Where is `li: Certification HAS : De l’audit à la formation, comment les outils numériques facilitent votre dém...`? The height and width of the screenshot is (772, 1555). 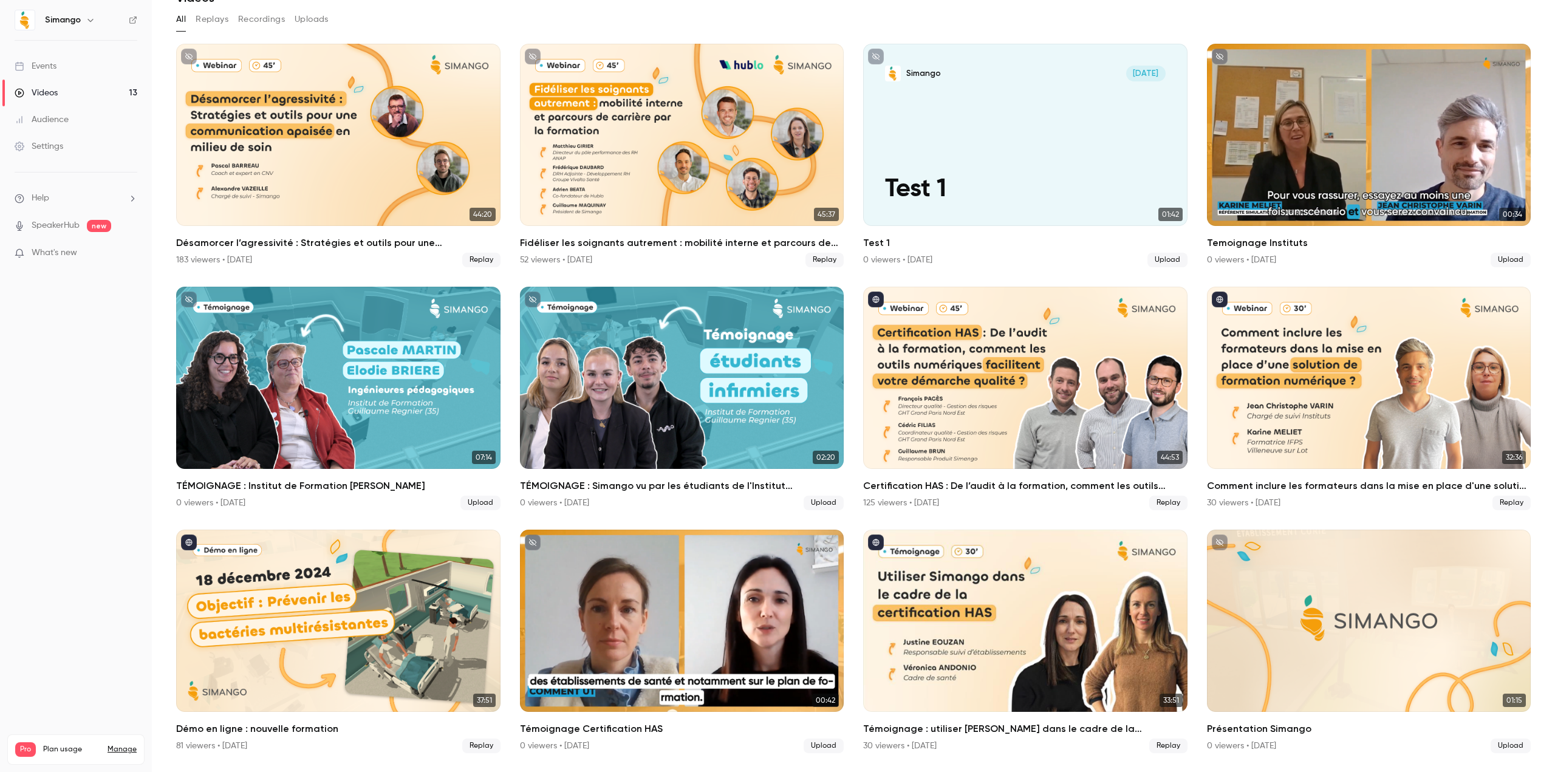
li: Certification HAS : De l’audit à la formation, comment les outils numériques facilitent votre dém... is located at coordinates (1026, 399).